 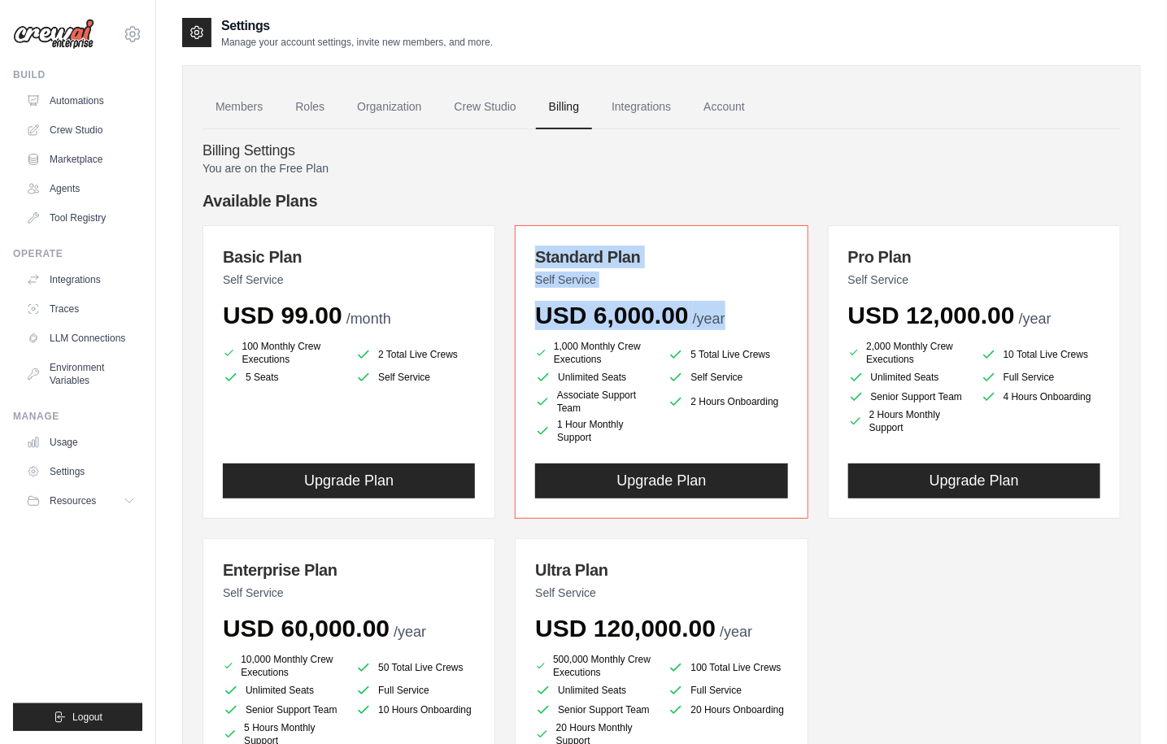 What do you see at coordinates (563, 107) in the screenshot?
I see `a: Billing` at bounding box center [563, 107].